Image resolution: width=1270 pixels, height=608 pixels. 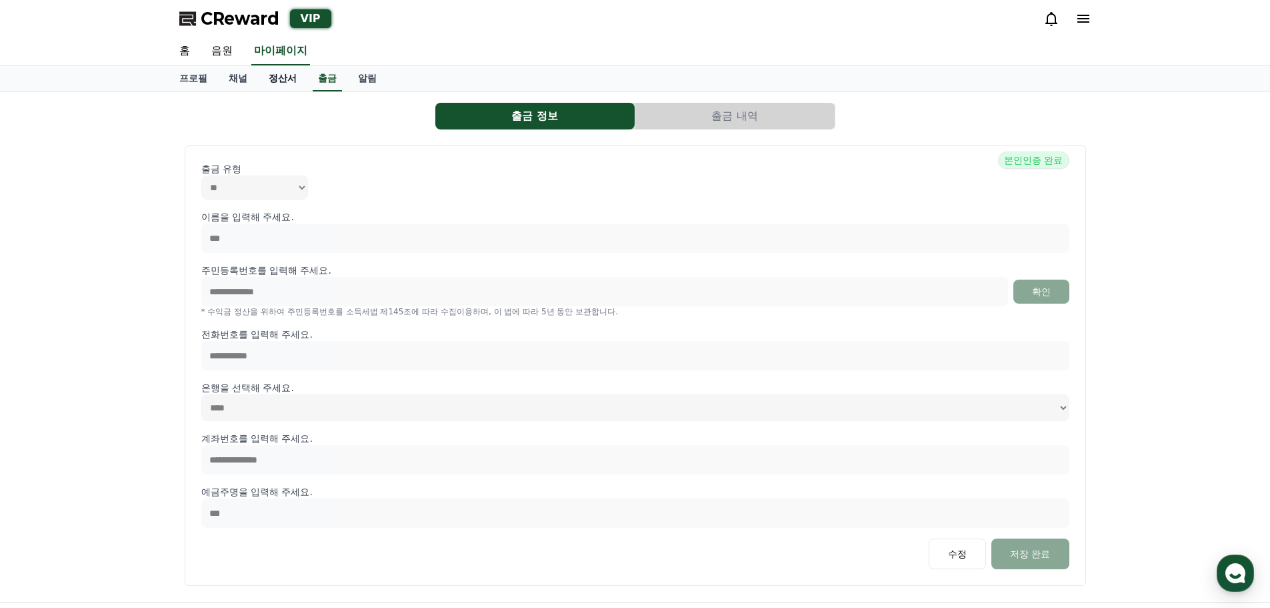 I want to click on button: 확인, so click(x=1042, y=291).